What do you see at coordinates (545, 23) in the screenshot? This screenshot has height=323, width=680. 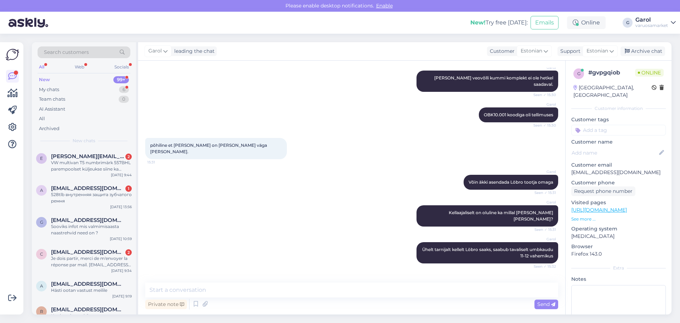 I see `button: Emails` at bounding box center [545, 23].